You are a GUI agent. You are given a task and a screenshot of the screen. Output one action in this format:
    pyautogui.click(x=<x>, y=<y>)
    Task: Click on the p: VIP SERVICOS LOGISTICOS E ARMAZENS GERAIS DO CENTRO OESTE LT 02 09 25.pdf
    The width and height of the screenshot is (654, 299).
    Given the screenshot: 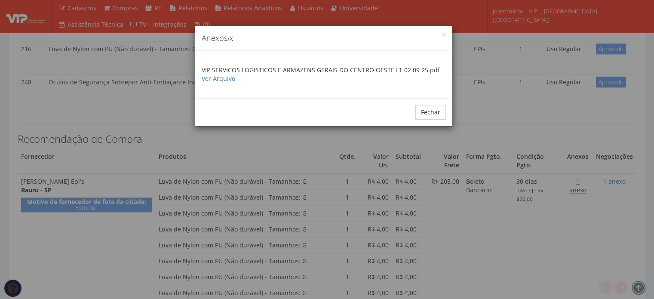 What is the action you would take?
    pyautogui.click(x=324, y=74)
    